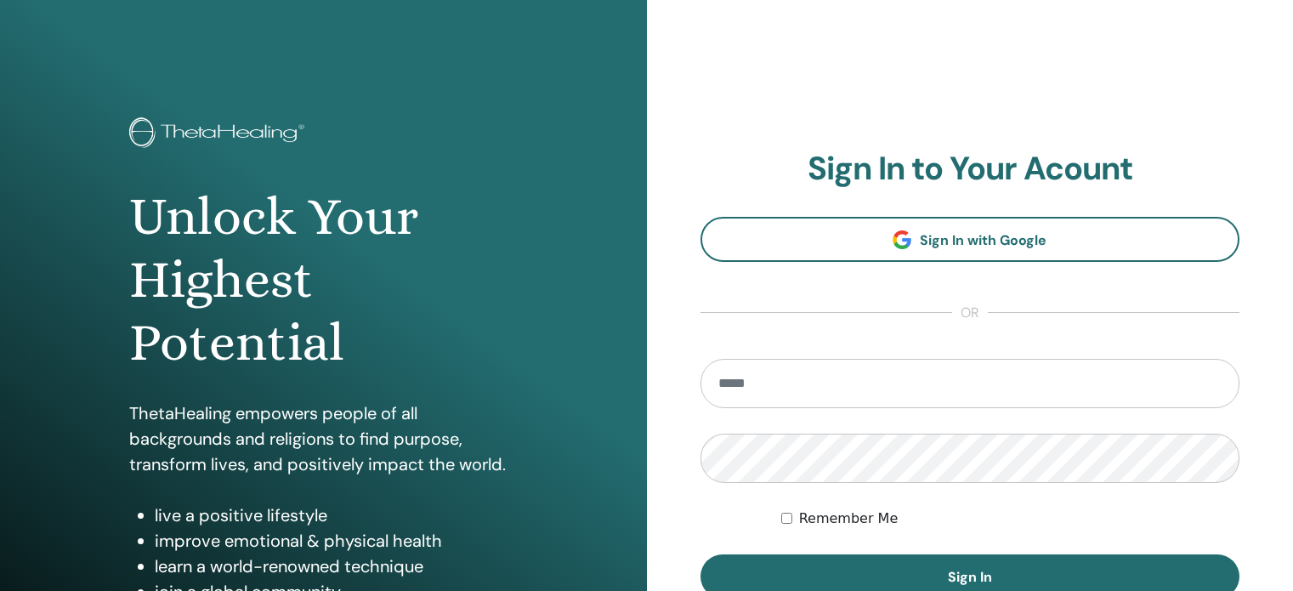  What do you see at coordinates (970, 169) in the screenshot?
I see `h2: Sign In to Your Acount` at bounding box center [970, 169].